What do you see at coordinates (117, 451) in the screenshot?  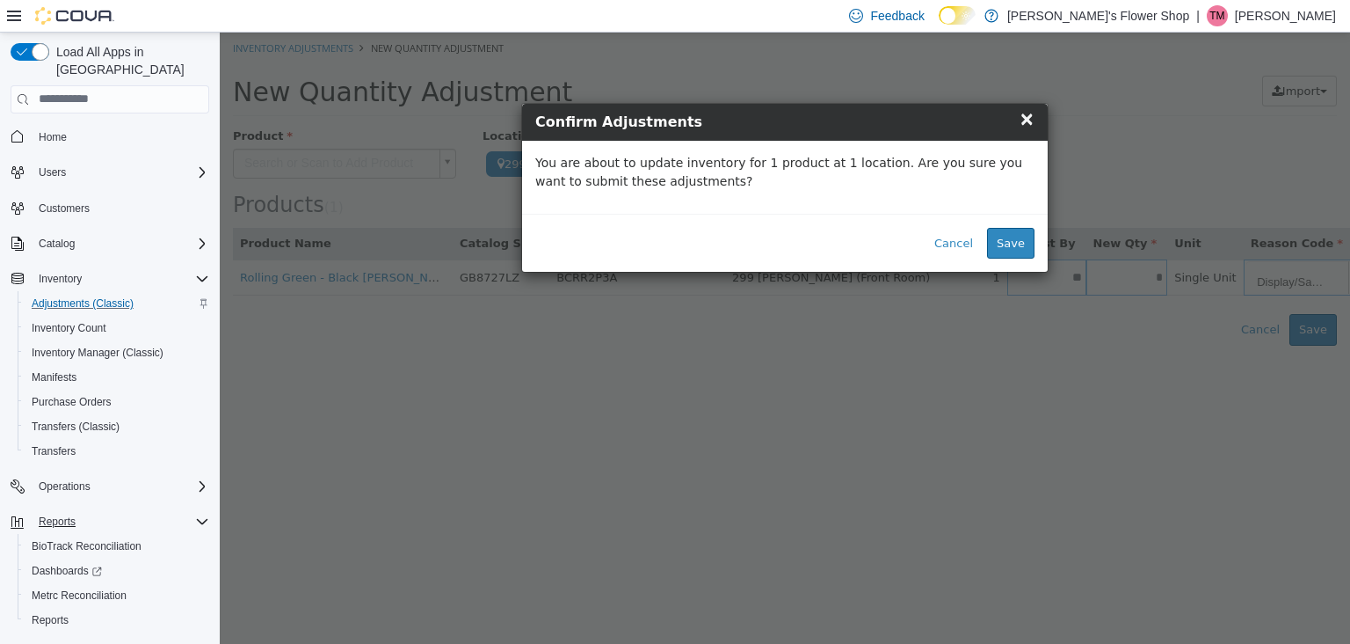 I see `button: Transfers` at bounding box center [117, 451].